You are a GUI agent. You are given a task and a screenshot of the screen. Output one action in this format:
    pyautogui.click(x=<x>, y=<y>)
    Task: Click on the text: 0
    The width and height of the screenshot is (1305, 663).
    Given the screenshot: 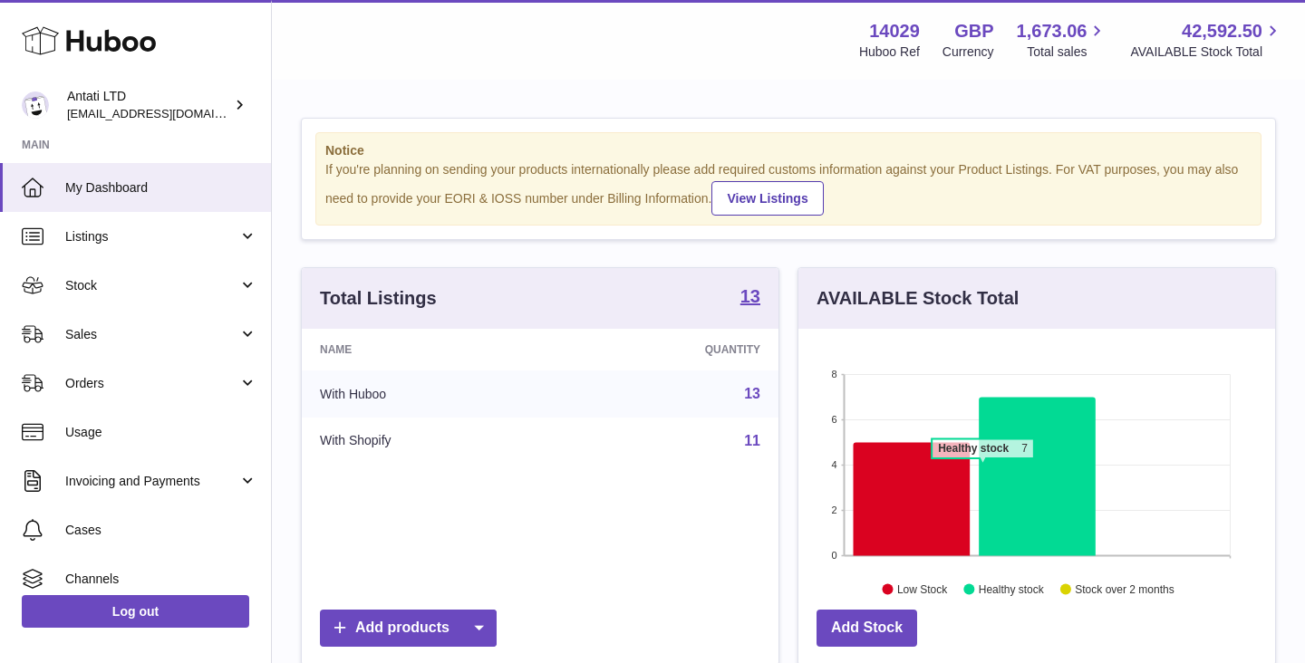 What is the action you would take?
    pyautogui.click(x=834, y=556)
    